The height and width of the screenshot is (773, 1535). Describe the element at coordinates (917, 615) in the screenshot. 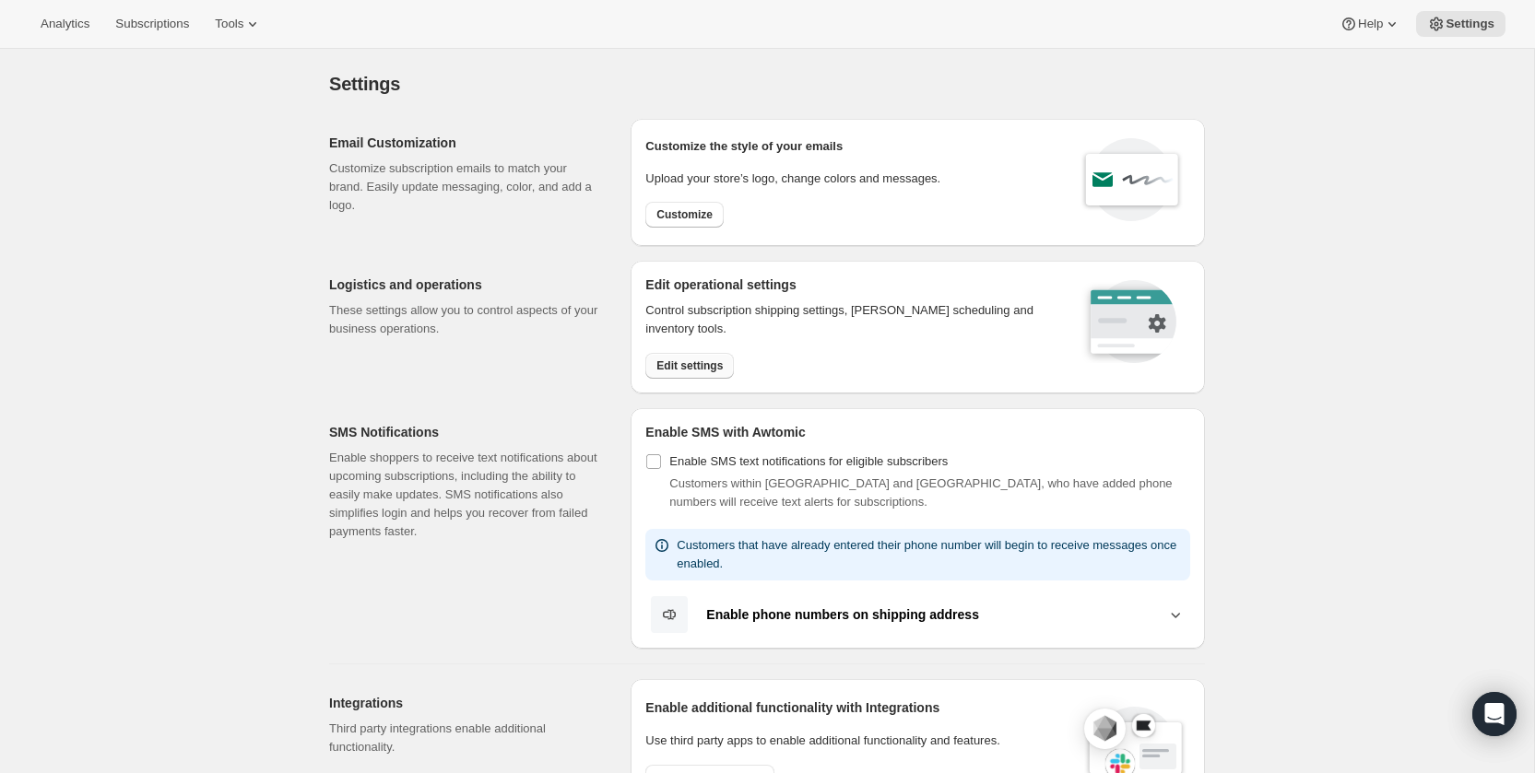

I see `button: Enable phone numbers on shipping address` at that location.